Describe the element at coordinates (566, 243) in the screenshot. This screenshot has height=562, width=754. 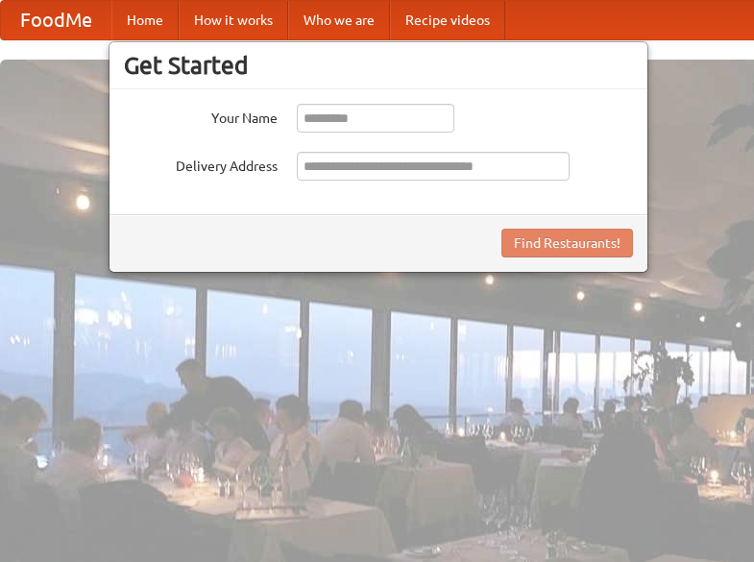
I see `button: Find Restaurants!` at that location.